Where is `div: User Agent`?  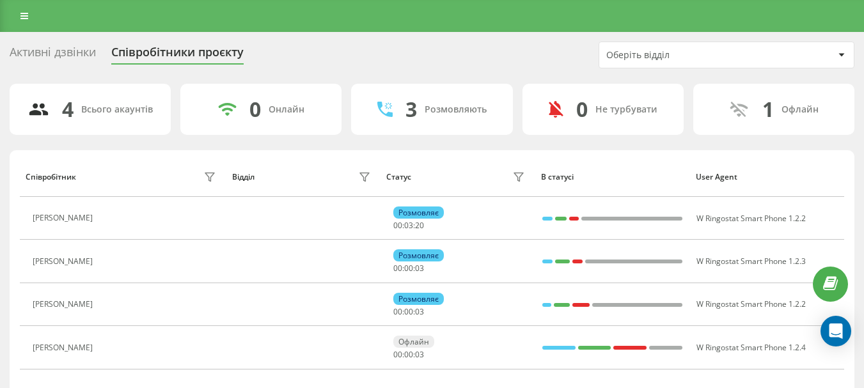
div: User Agent is located at coordinates (767, 177).